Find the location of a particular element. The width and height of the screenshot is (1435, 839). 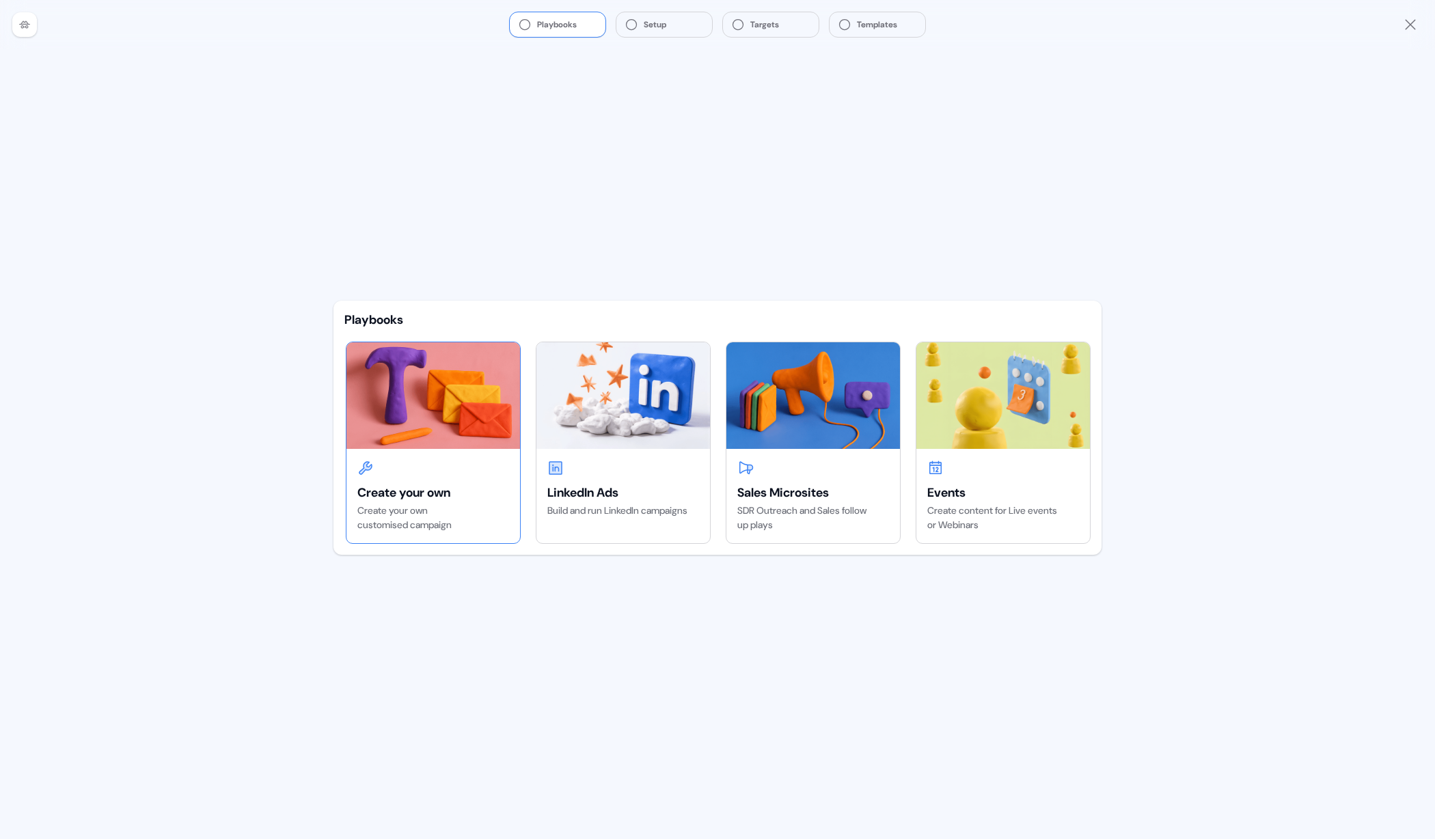

button: Templates is located at coordinates (877, 25).